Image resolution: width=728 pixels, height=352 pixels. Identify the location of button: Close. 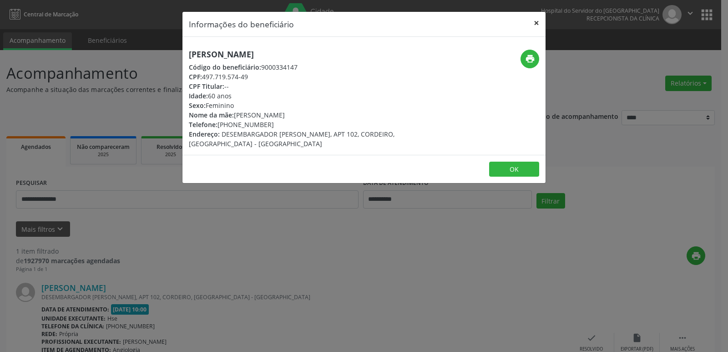
(536, 23).